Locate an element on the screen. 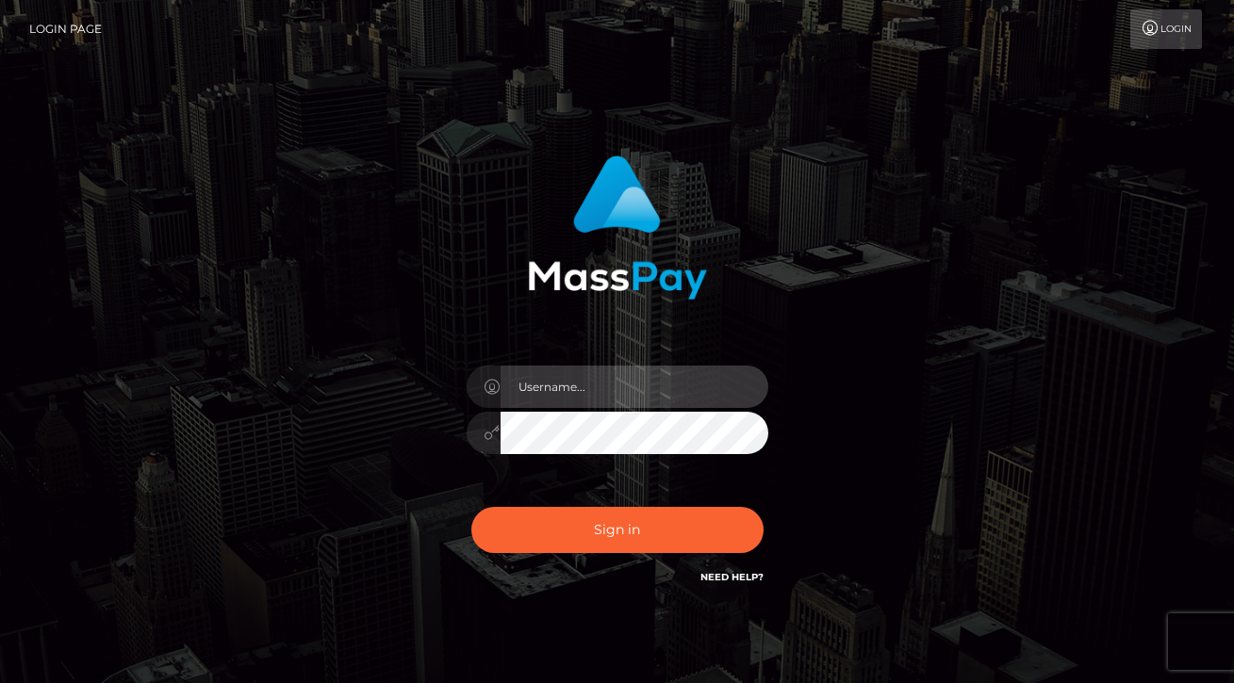 The height and width of the screenshot is (683, 1234). a: Login Page is located at coordinates (65, 29).